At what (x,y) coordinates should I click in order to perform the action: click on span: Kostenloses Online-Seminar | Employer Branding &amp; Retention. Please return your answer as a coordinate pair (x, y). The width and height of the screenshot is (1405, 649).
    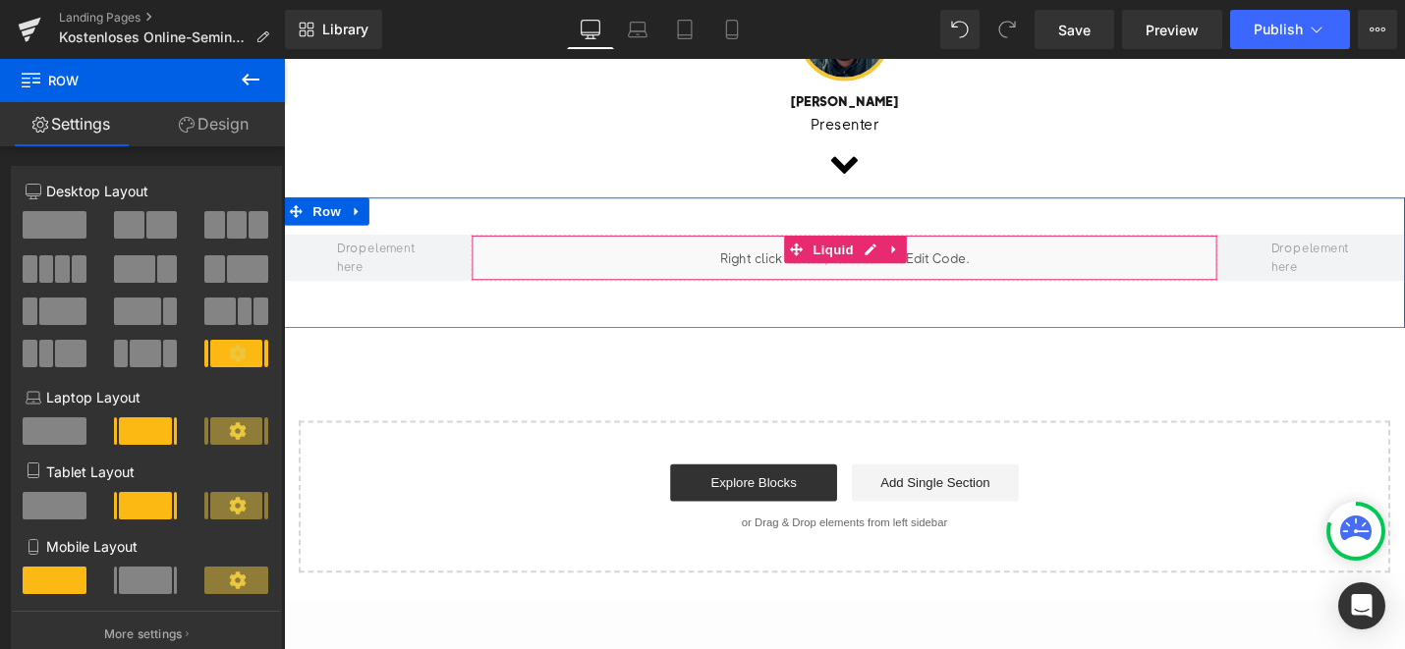
    Looking at the image, I should click on (153, 37).